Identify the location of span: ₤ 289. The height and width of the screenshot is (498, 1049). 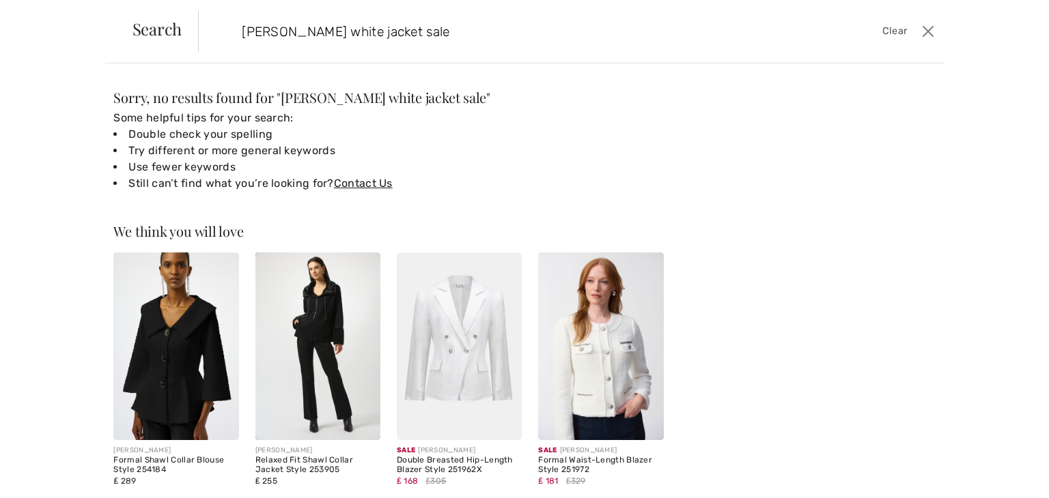
(124, 481).